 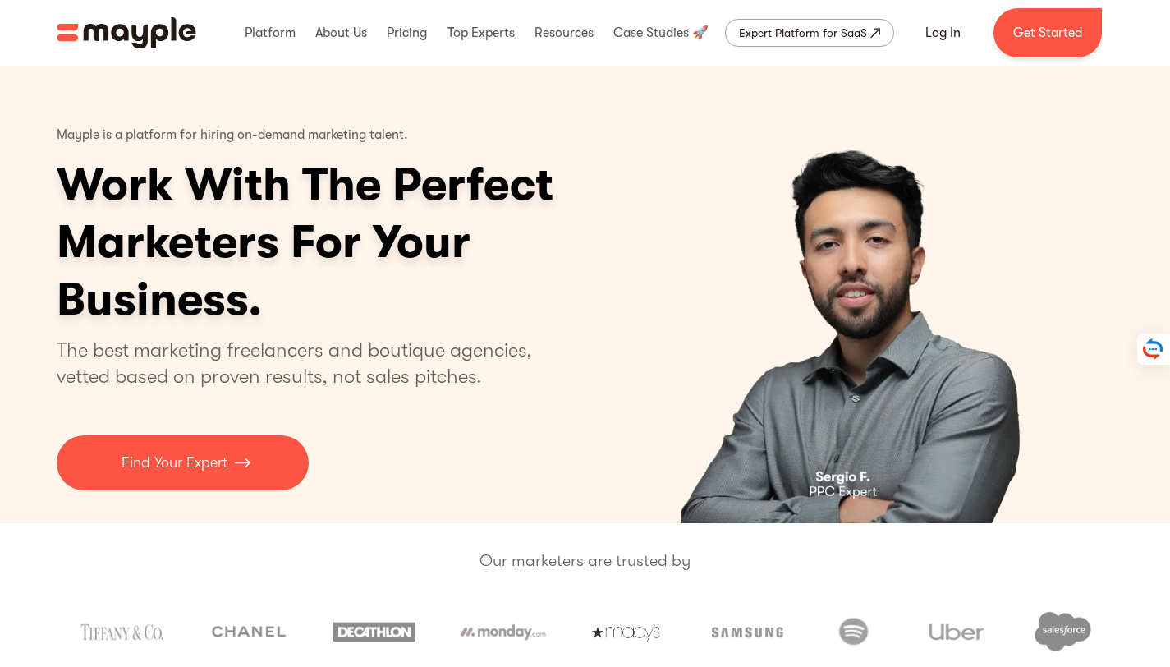 I want to click on img: Mayple logo, so click(x=126, y=33).